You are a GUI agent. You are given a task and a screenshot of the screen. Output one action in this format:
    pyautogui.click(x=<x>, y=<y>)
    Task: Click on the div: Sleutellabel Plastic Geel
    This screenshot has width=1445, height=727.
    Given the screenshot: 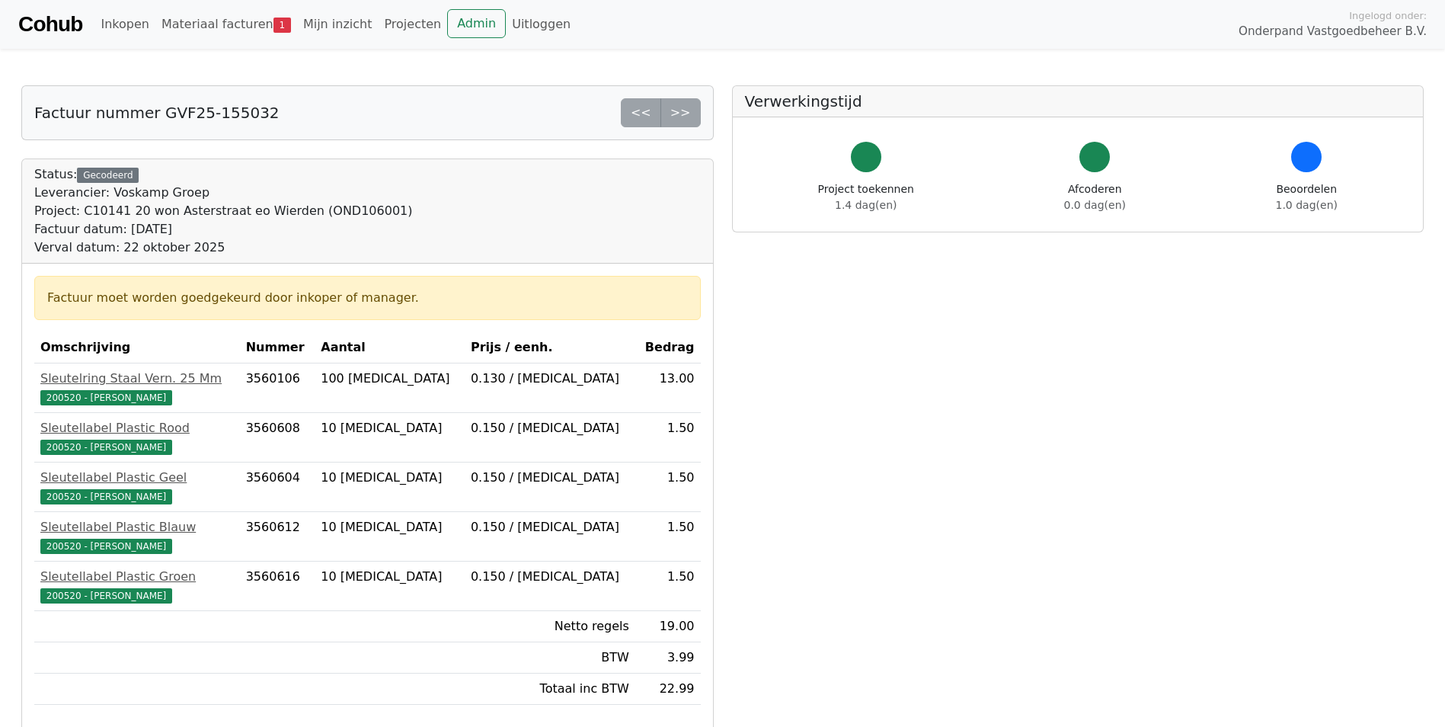 What is the action you would take?
    pyautogui.click(x=137, y=478)
    